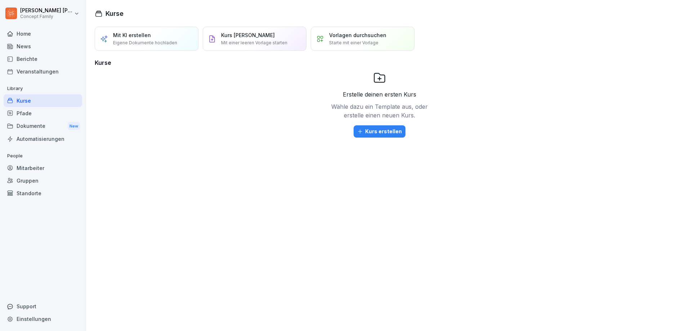 This screenshot has width=673, height=331. I want to click on div: Dokumente, so click(43, 126).